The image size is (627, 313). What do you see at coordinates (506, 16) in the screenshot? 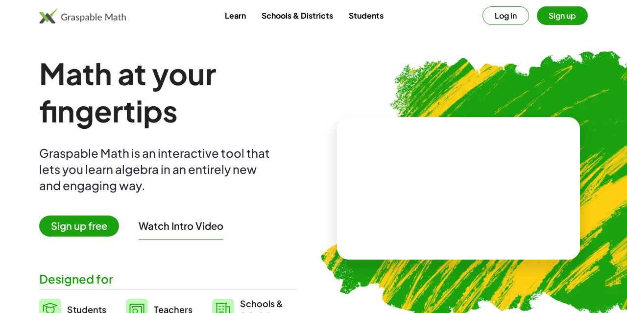
I see `button: Log in` at bounding box center [506, 16].